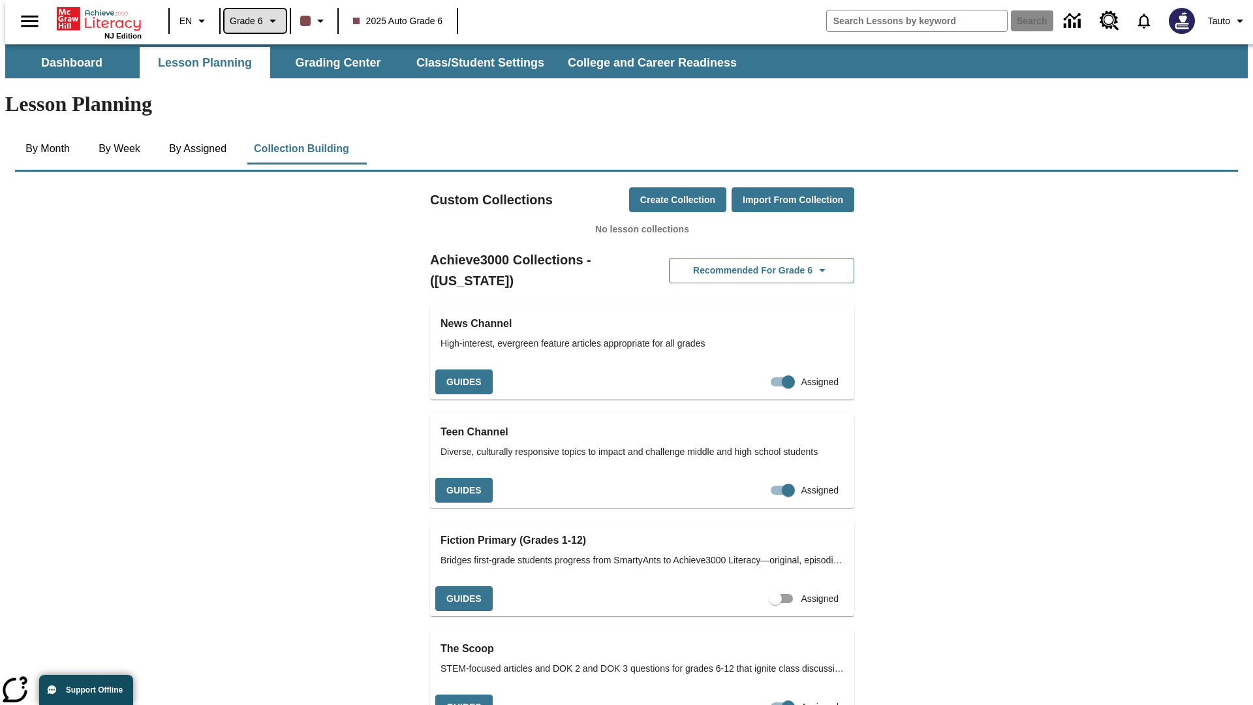 This screenshot has height=705, width=1253. Describe the element at coordinates (94, 690) in the screenshot. I see `span: Support Offline` at that location.